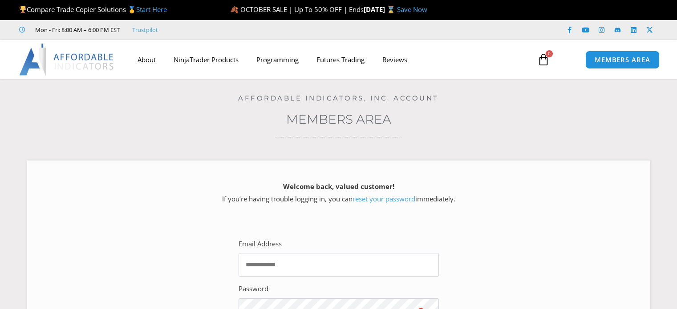 The width and height of the screenshot is (677, 309). What do you see at coordinates (329, 60) in the screenshot?
I see `nav: Menu` at bounding box center [329, 60].